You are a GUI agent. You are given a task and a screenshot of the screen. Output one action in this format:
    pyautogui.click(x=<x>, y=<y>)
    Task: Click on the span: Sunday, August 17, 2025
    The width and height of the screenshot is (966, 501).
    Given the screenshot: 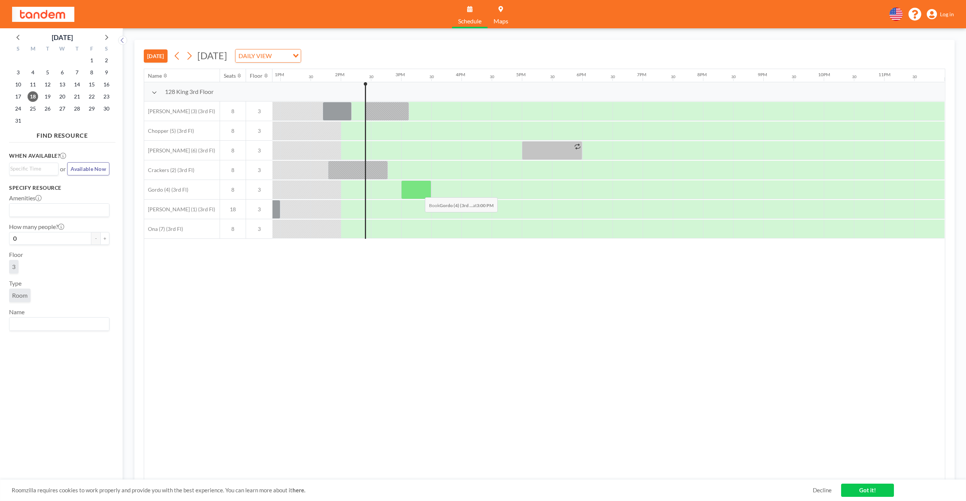 What is the action you would take?
    pyautogui.click(x=18, y=97)
    